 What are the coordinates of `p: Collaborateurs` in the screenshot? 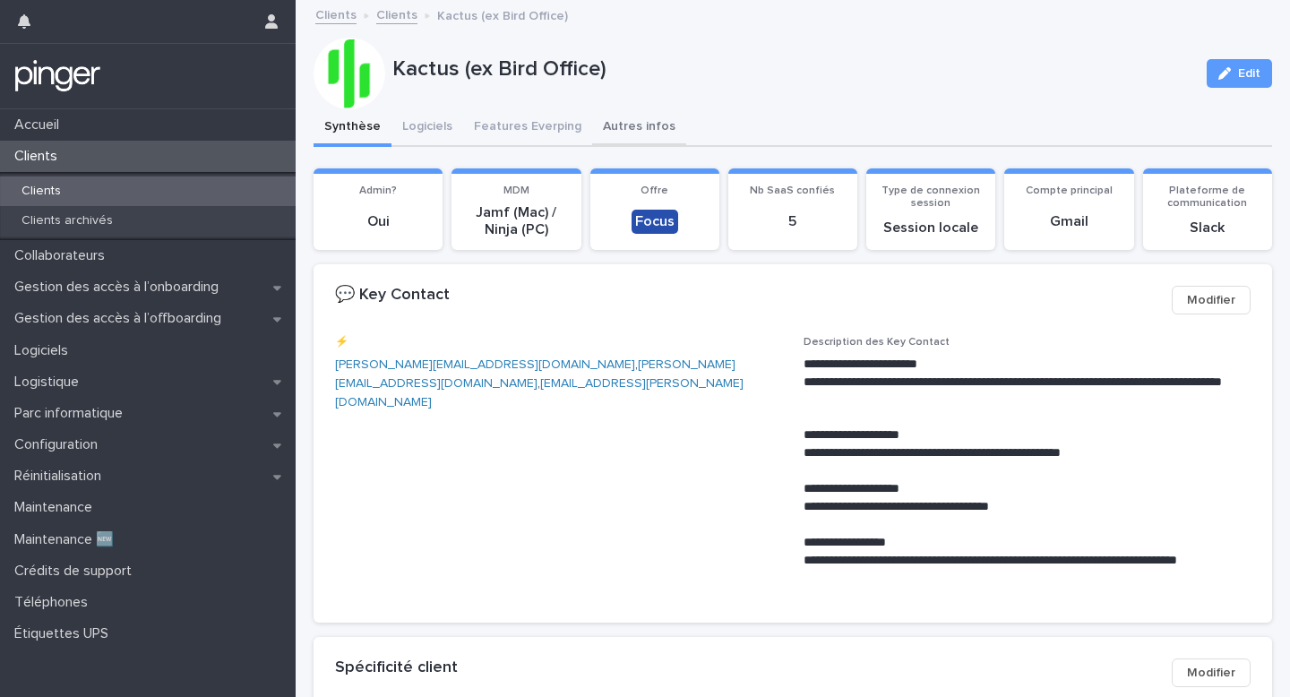 It's located at (63, 255).